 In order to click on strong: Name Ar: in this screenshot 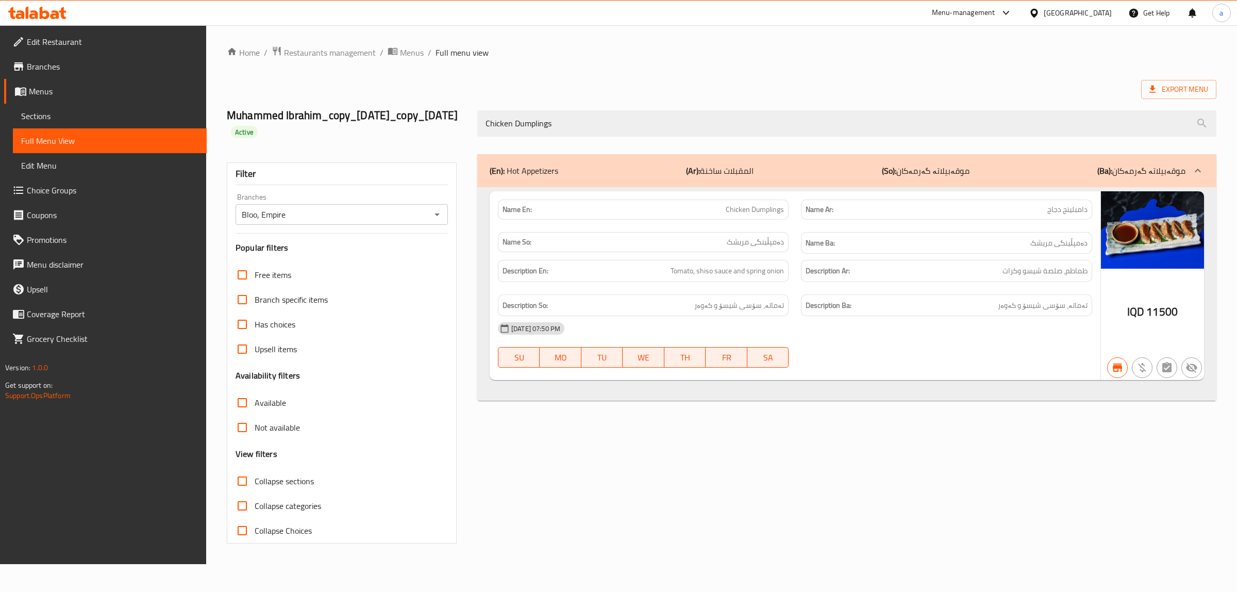, I will do `click(820, 209)`.